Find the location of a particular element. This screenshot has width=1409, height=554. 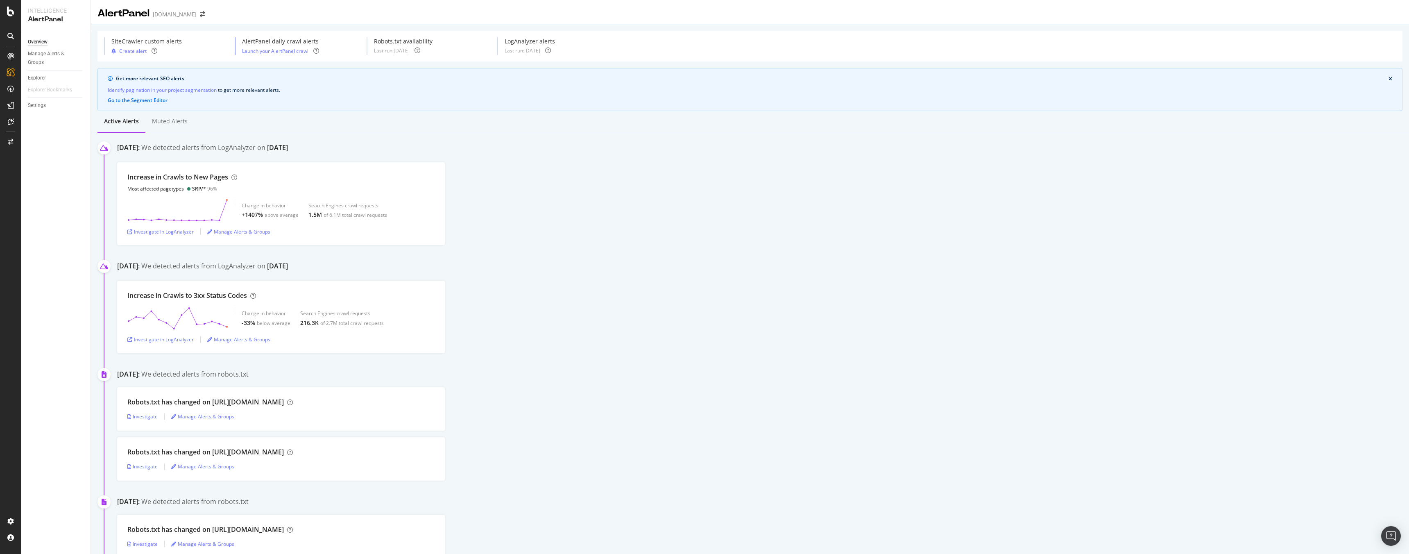

div: +1407% is located at coordinates (252, 215).